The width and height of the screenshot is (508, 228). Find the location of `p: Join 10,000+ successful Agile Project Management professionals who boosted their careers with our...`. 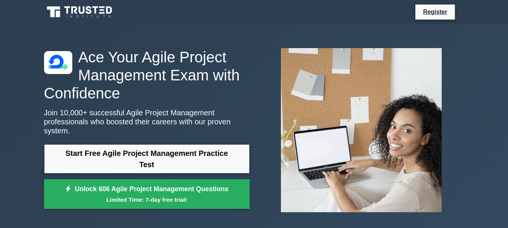

p: Join 10,000+ successful Agile Project Management professionals who boosted their careers with our... is located at coordinates (147, 122).